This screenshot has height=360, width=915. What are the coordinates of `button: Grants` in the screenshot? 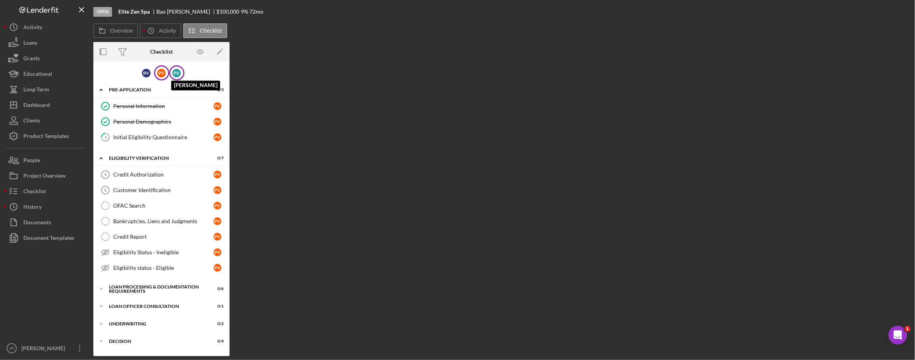 It's located at (47, 58).